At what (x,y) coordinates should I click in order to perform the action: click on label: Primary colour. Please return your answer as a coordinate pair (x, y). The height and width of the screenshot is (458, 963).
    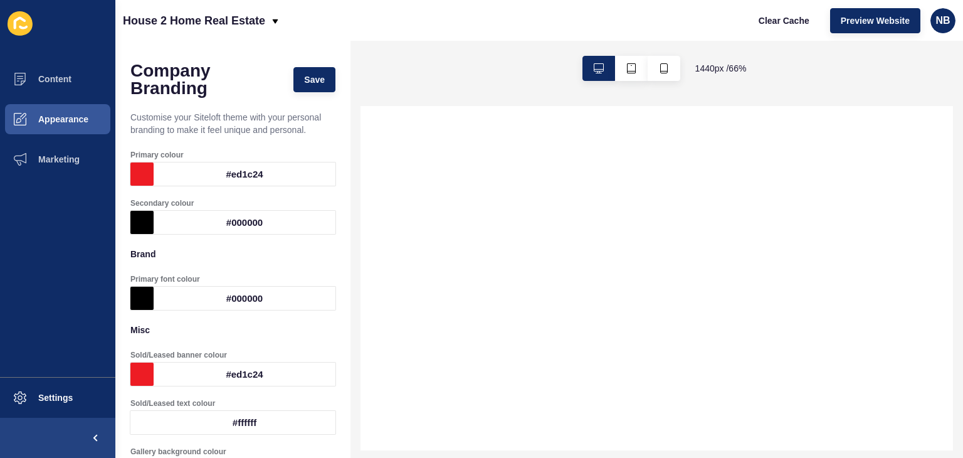
    Looking at the image, I should click on (157, 155).